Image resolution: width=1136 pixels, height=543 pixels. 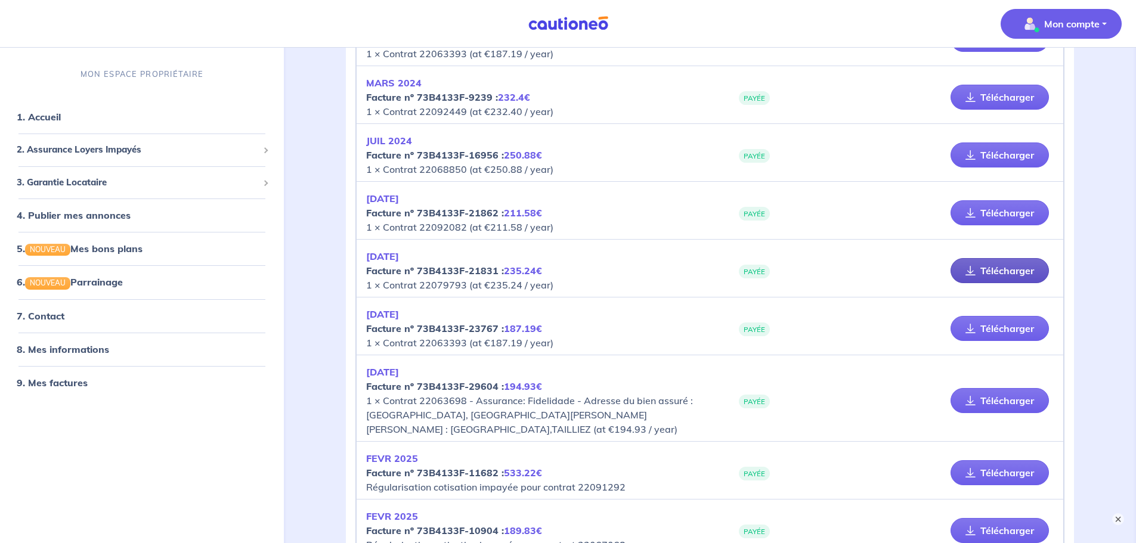 What do you see at coordinates (79, 249) in the screenshot?
I see `a: 5.NOUVEAUMes bons plans` at bounding box center [79, 249].